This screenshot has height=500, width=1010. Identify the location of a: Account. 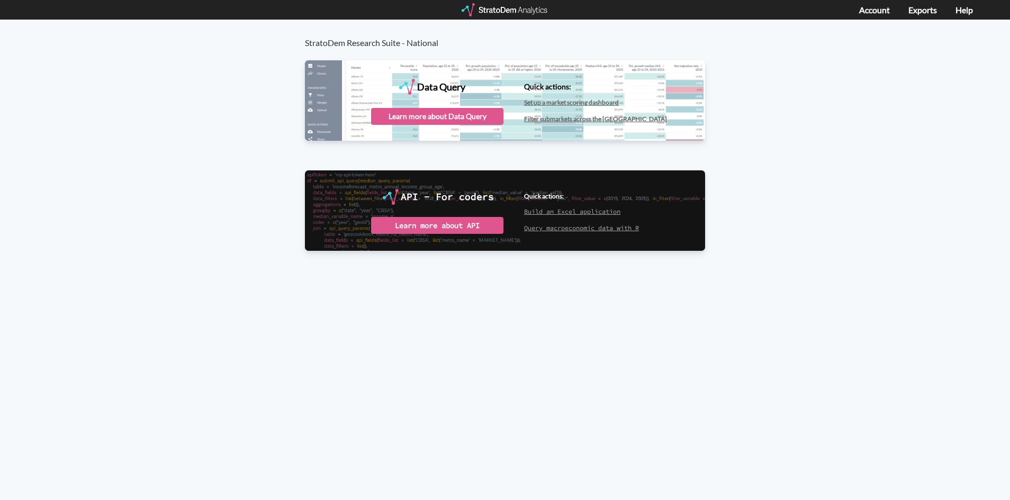
(874, 10).